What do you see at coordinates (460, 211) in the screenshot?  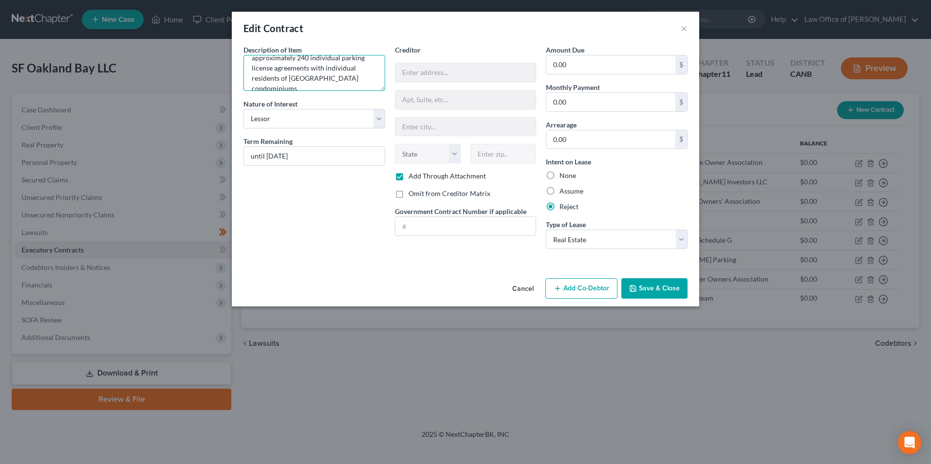 I see `label: Government Contract Number if applicable` at bounding box center [460, 211].